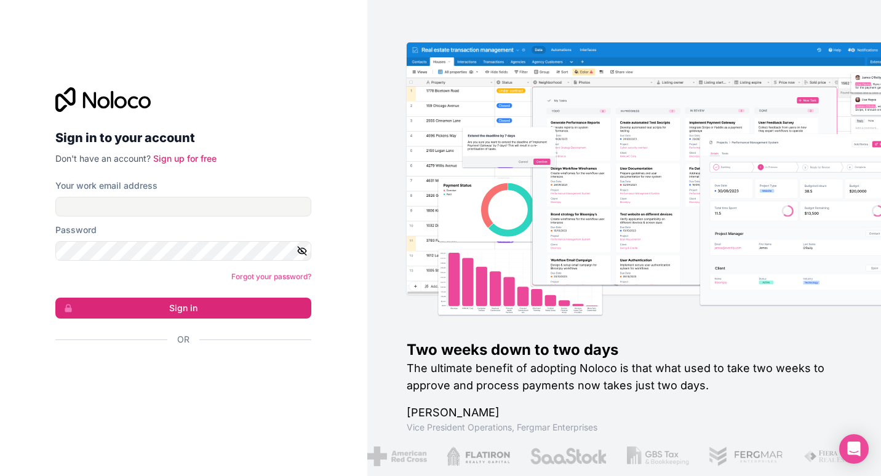  I want to click on img: /assets/flatiron-C8eUkumj.png, so click(479, 457).